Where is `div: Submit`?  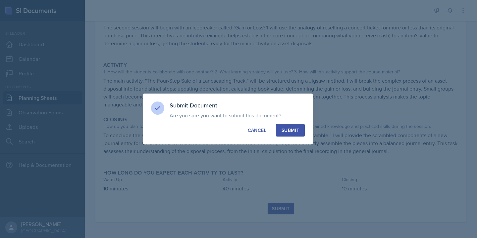
div: Submit is located at coordinates (290, 130).